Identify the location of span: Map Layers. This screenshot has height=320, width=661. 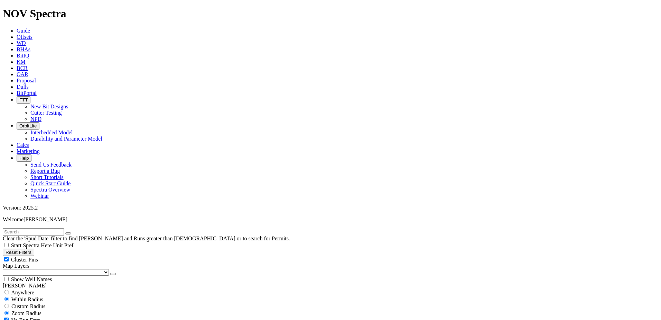
(16, 265).